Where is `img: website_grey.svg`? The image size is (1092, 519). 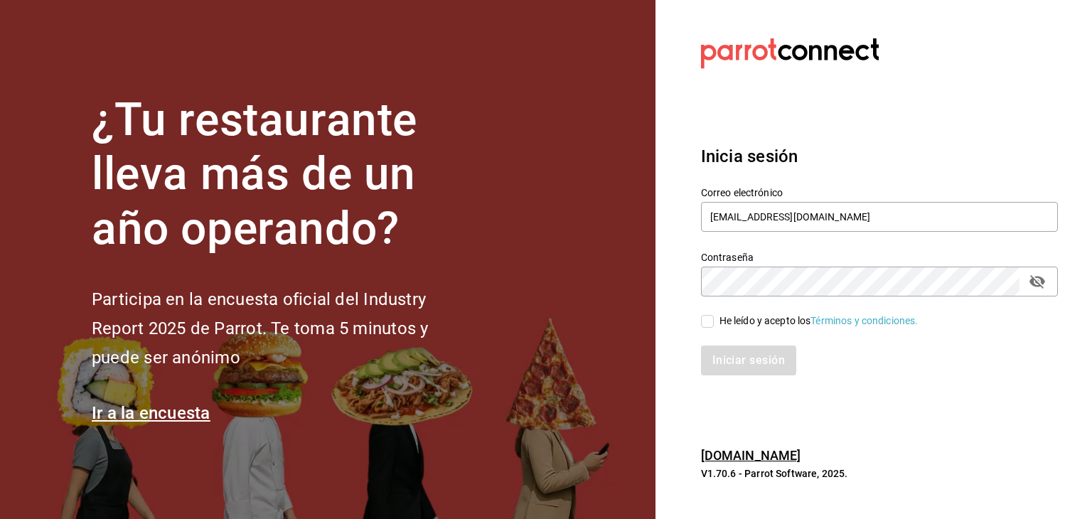
img: website_grey.svg is located at coordinates (28, 43).